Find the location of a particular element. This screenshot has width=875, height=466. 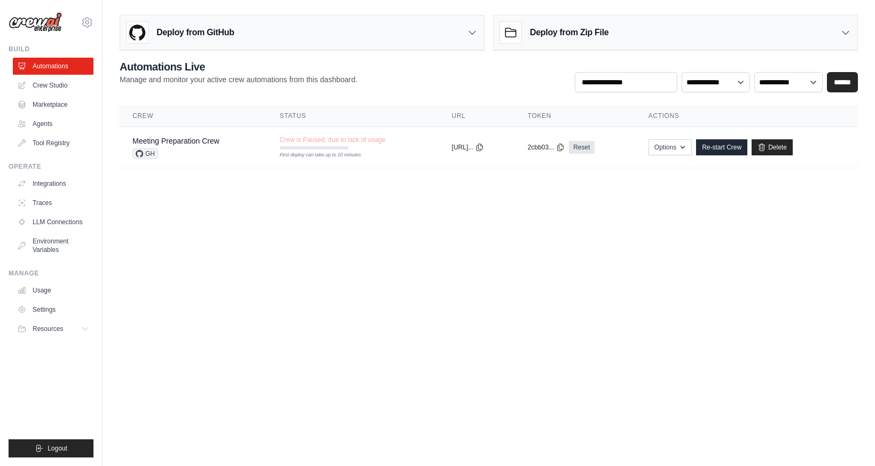

div: Manage is located at coordinates (51, 273).